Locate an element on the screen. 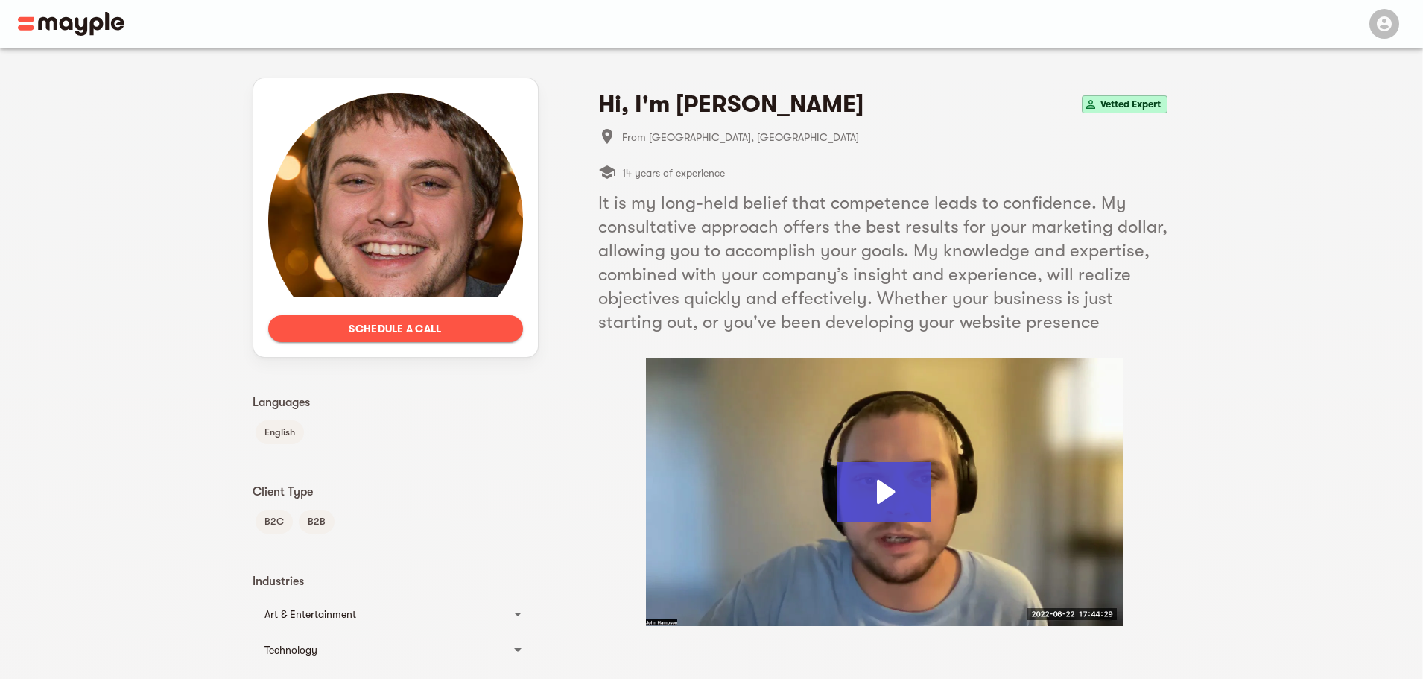  button: Play Video: John_Hampson is located at coordinates (884, 492).